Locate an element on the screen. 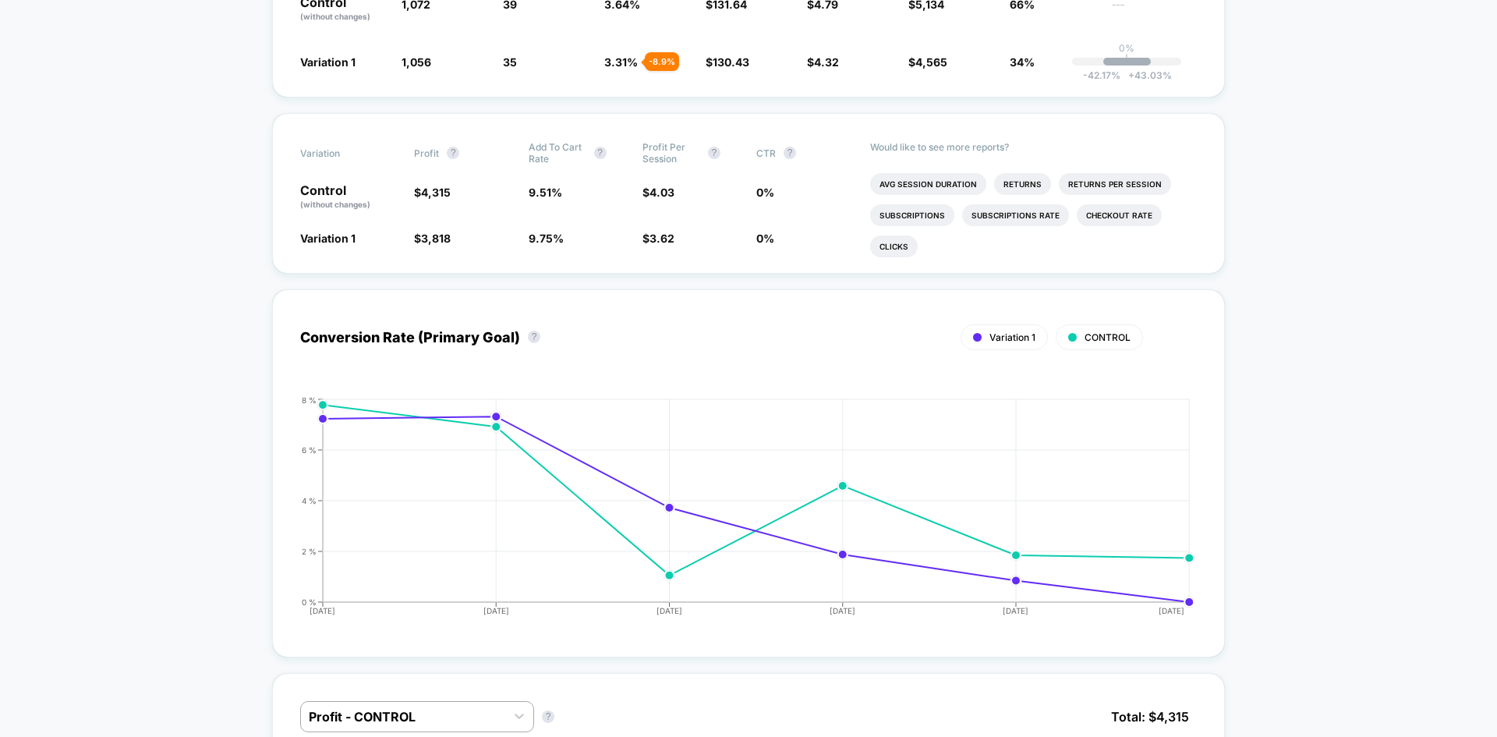 Image resolution: width=1497 pixels, height=737 pixels. span: 3.31 % is located at coordinates (621, 62).